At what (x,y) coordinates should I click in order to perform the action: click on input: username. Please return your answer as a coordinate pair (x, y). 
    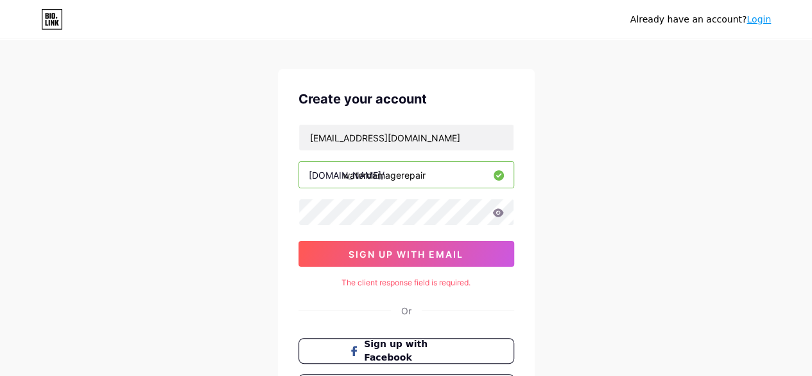
    Looking at the image, I should click on (406, 175).